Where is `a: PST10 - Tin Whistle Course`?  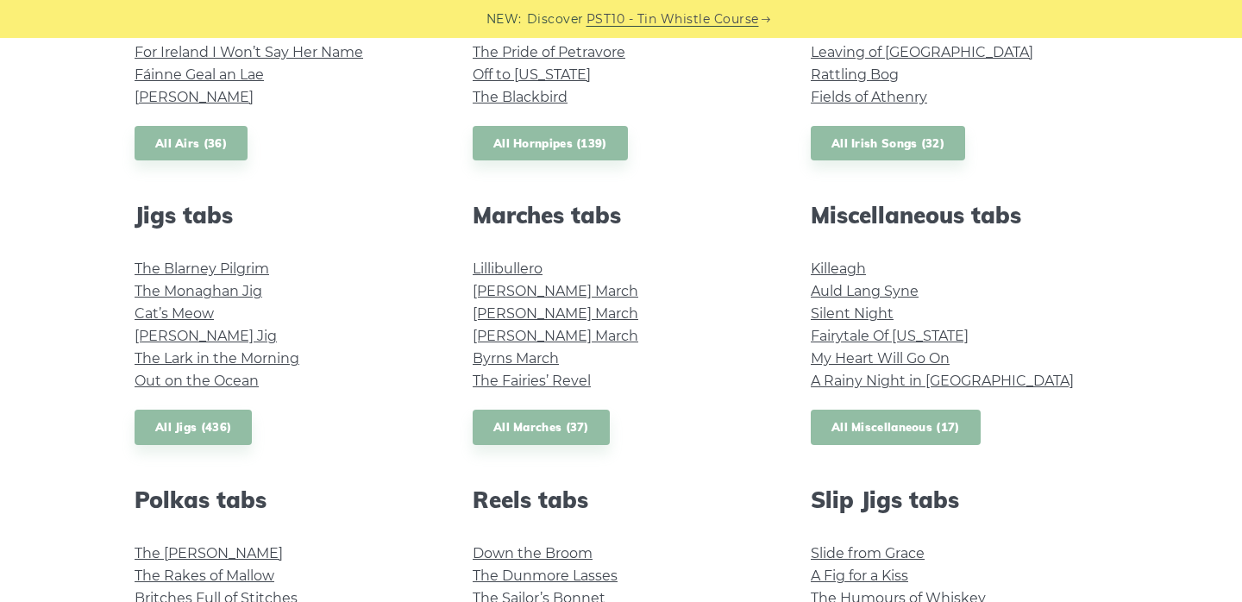 a: PST10 - Tin Whistle Course is located at coordinates (673, 19).